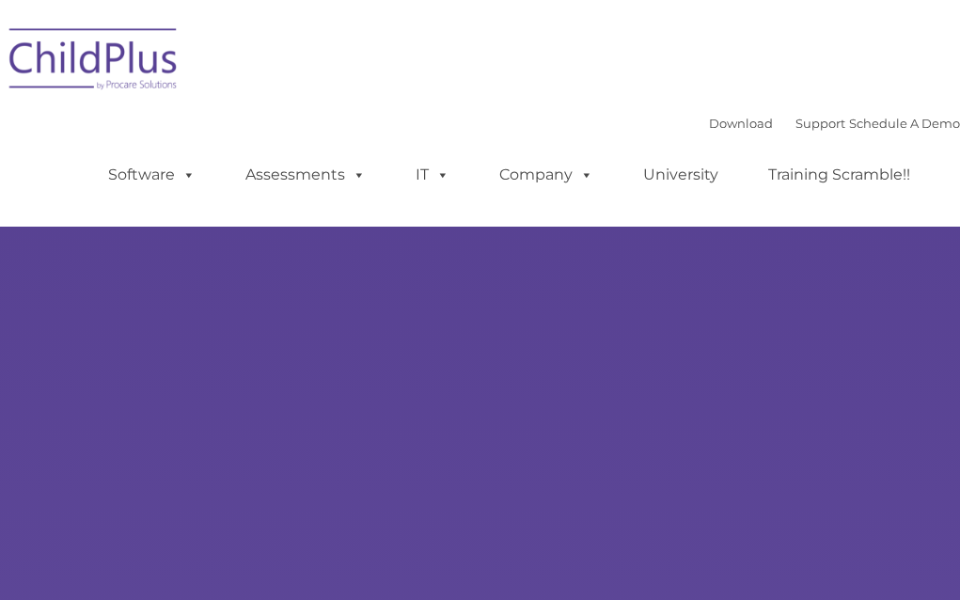 This screenshot has width=960, height=600. I want to click on a: Support, so click(820, 123).